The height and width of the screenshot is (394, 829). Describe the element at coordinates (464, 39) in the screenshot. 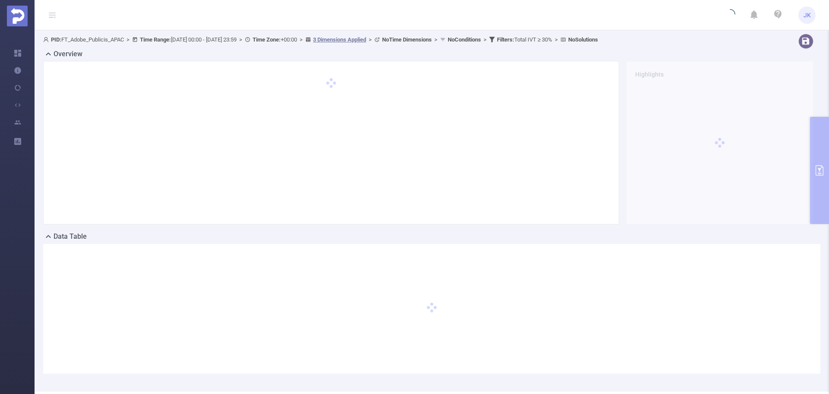

I see `b: No Conditions` at that location.